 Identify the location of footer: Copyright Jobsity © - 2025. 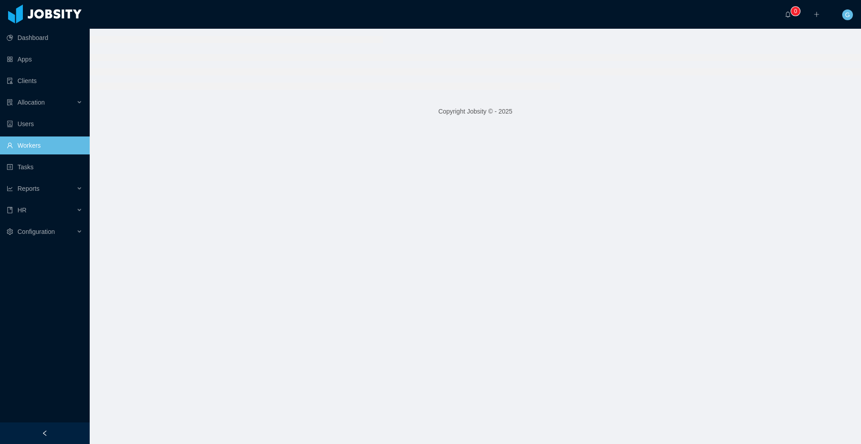
(475, 111).